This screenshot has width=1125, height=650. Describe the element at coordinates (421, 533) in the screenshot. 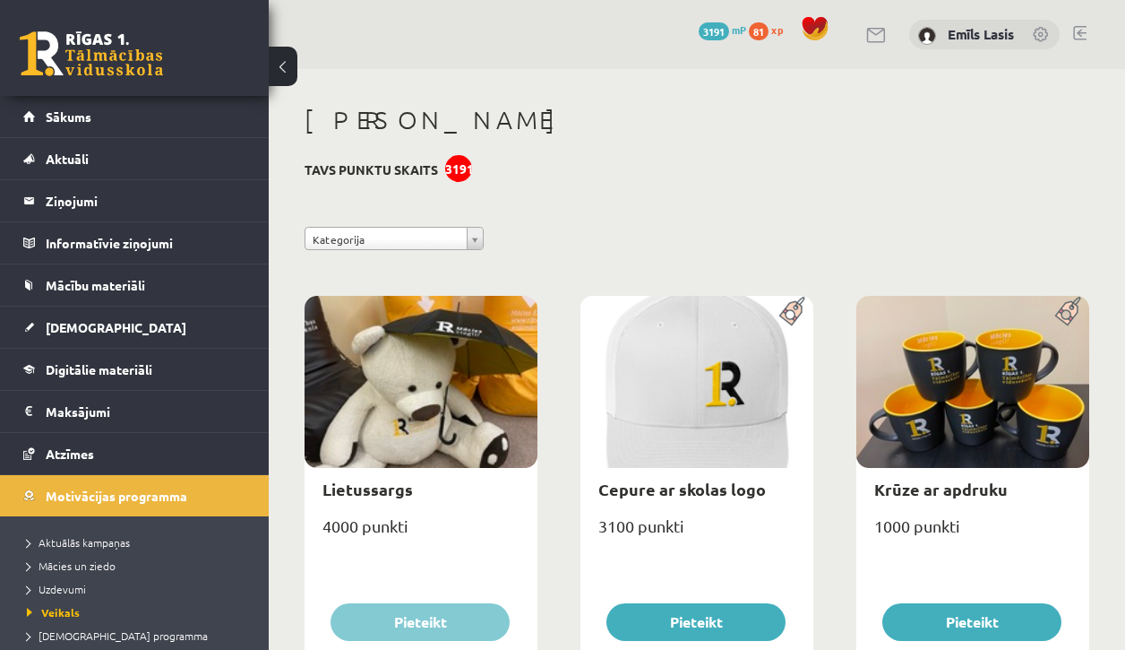

I see `div: 4000 punkti` at that location.